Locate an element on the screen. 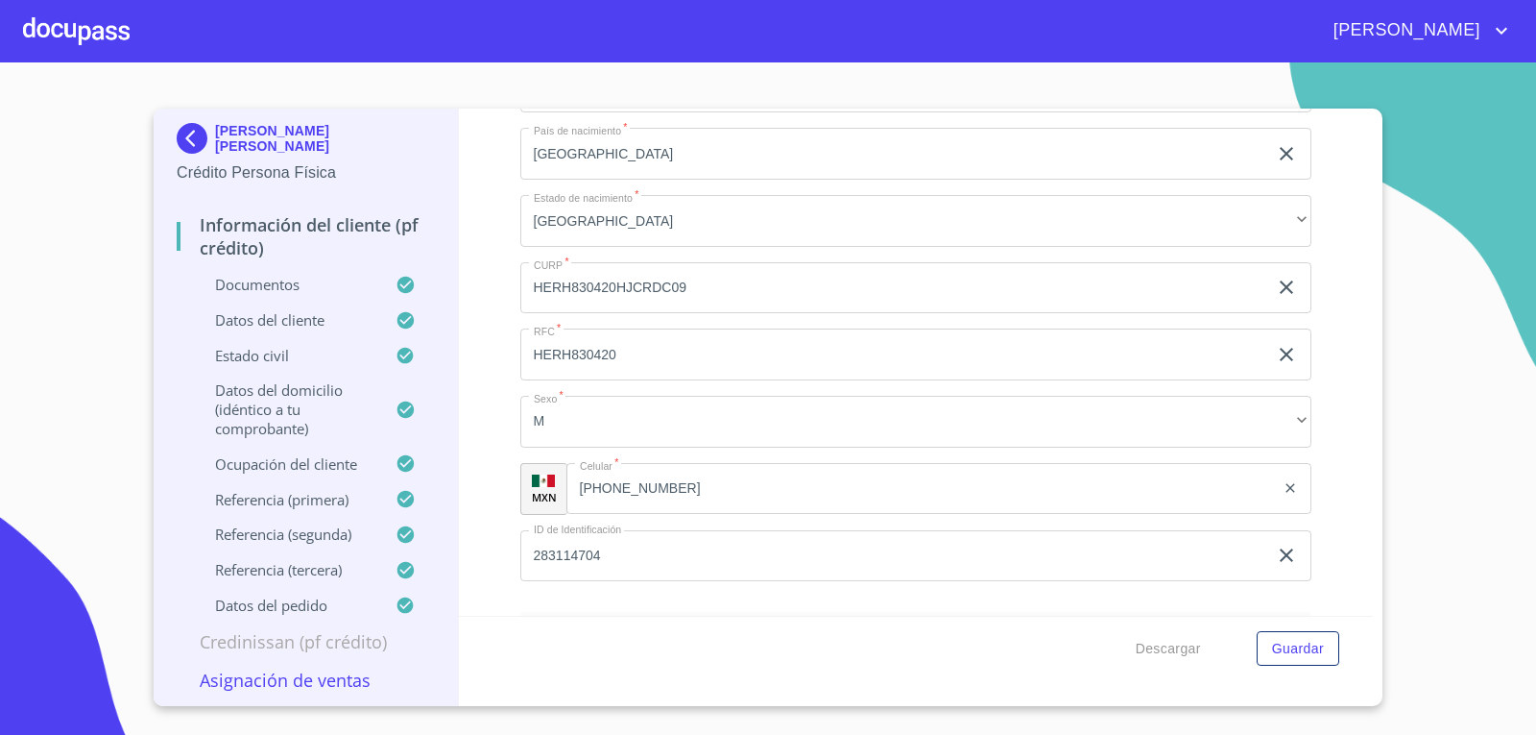  p: Referencia (primera) is located at coordinates (286, 499).